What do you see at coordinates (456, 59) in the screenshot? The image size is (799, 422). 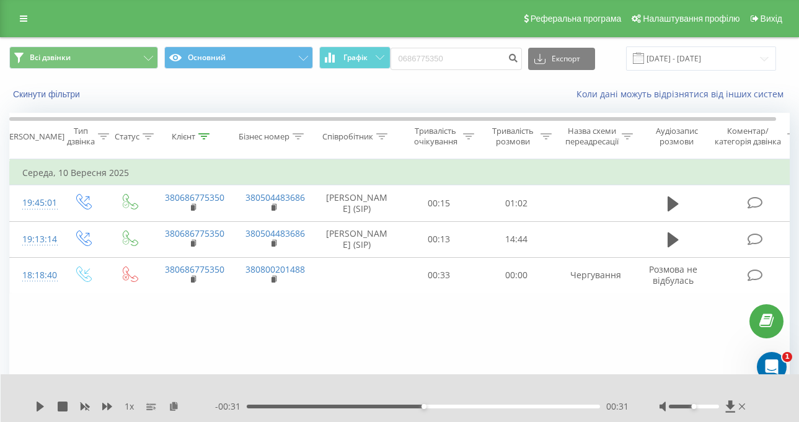 I see `input: Пошук за номером` at bounding box center [456, 59].